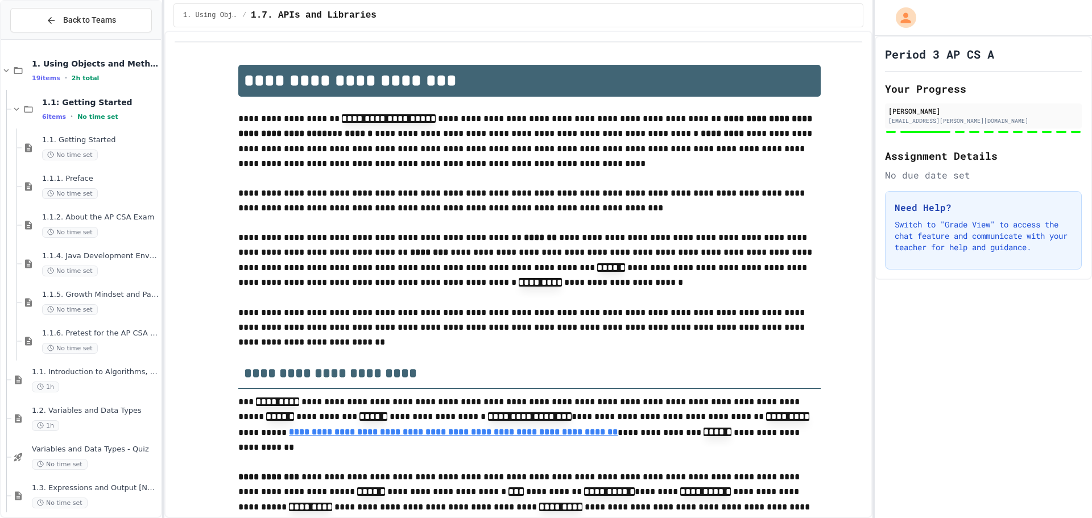 The height and width of the screenshot is (518, 1092). I want to click on div: My Account, so click(902, 18).